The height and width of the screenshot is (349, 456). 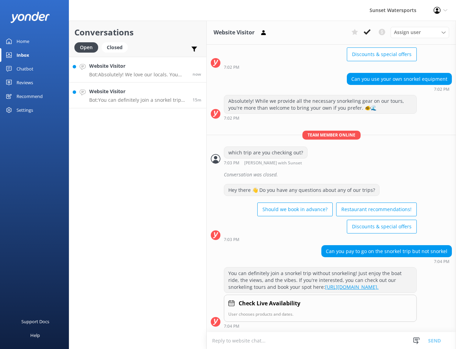 I want to click on h2: Conversations, so click(x=138, y=32).